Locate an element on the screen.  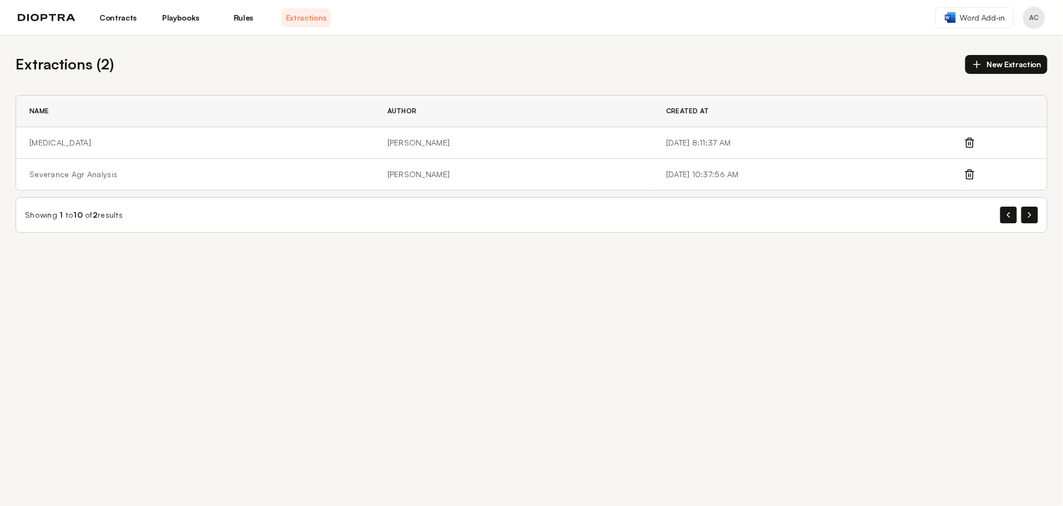
a: Playbooks is located at coordinates (180, 18).